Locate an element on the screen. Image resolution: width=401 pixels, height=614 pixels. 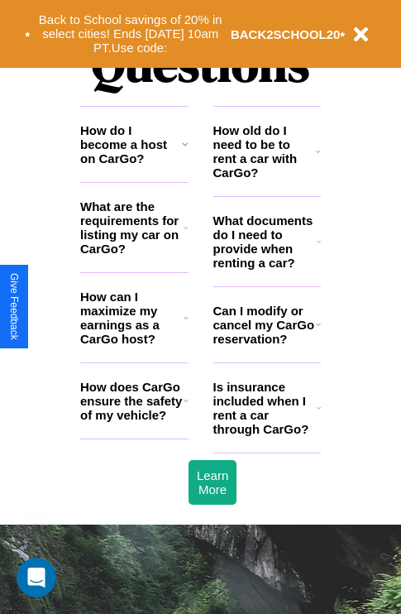
div: Give Feedback is located at coordinates (14, 306).